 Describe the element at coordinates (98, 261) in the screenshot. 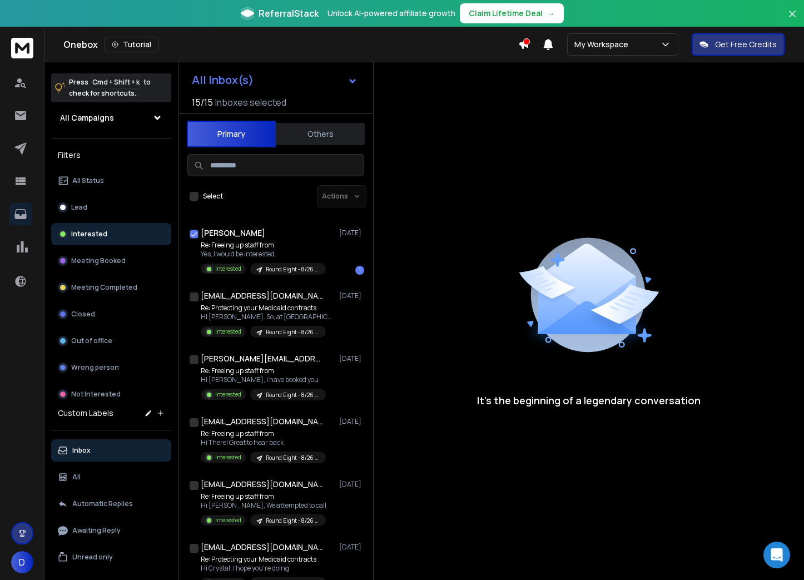

I see `p: Meeting Booked` at that location.